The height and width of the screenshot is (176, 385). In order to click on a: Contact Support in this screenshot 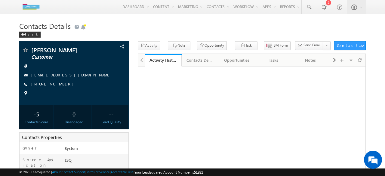, I will do `click(73, 172)`.